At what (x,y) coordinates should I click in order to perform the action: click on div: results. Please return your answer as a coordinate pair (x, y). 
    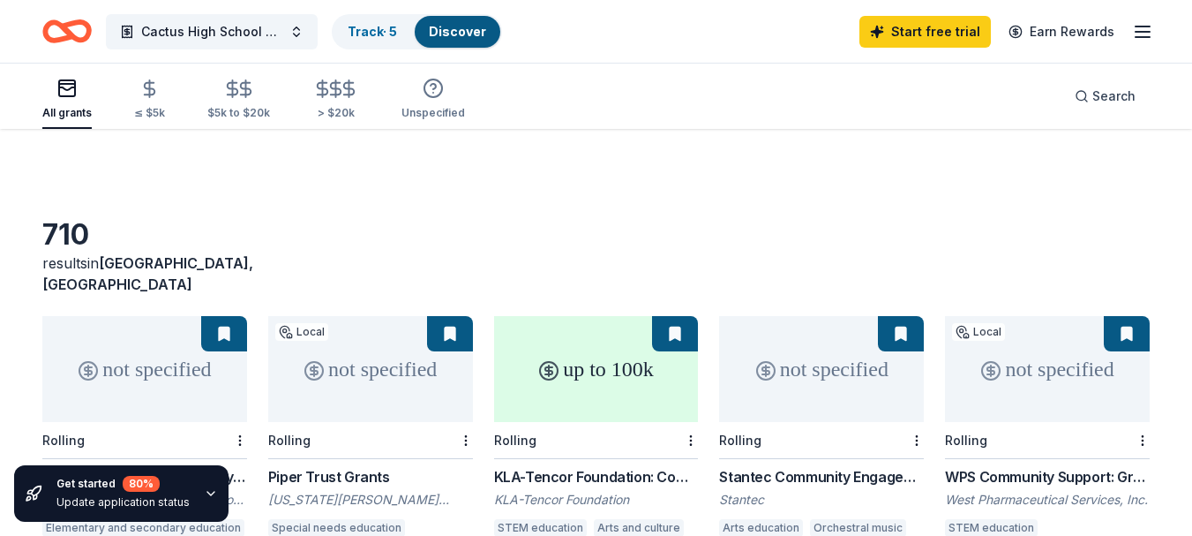
    Looking at the image, I should click on (145, 274).